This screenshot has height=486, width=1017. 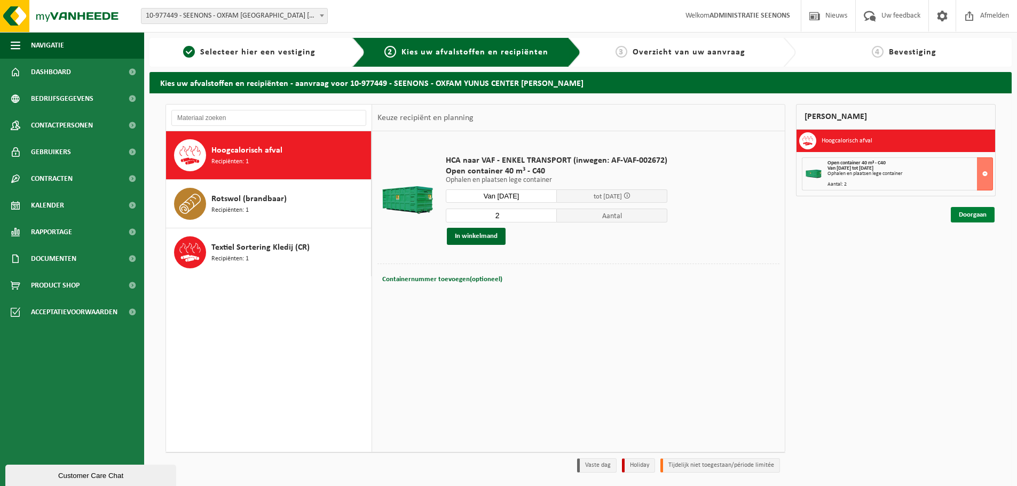 What do you see at coordinates (476, 237) in the screenshot?
I see `button: In winkelmand` at bounding box center [476, 237].